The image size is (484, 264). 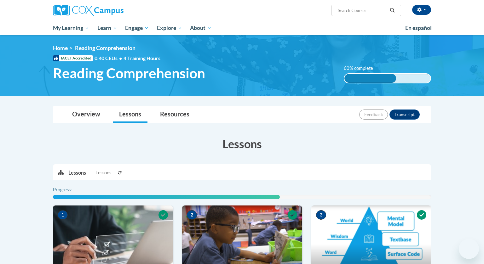 I want to click on a: Explore, so click(x=169, y=28).